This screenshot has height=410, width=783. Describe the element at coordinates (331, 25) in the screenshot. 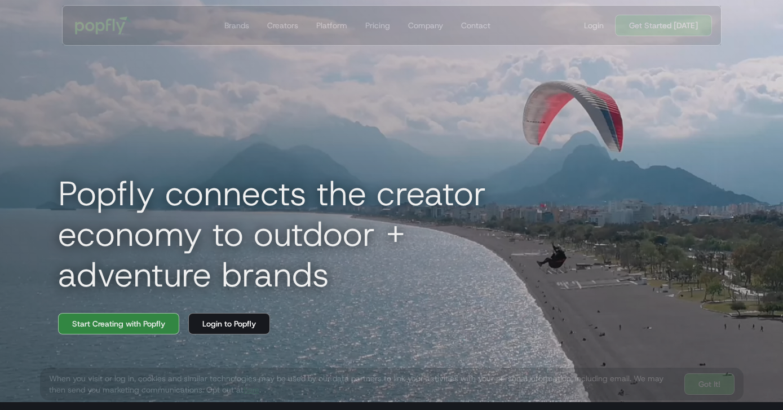

I see `a: Platform` at that location.